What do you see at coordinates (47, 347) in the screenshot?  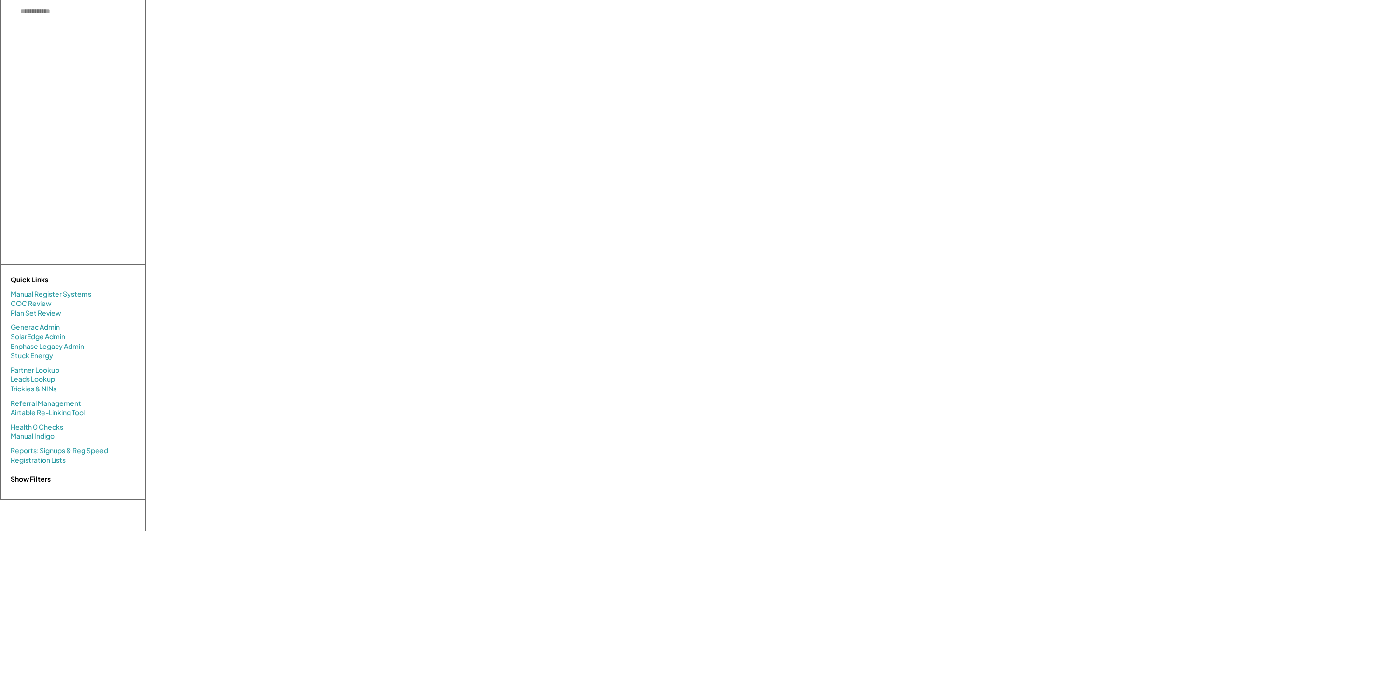 I see `a: Enphase Legacy Admin` at bounding box center [47, 347].